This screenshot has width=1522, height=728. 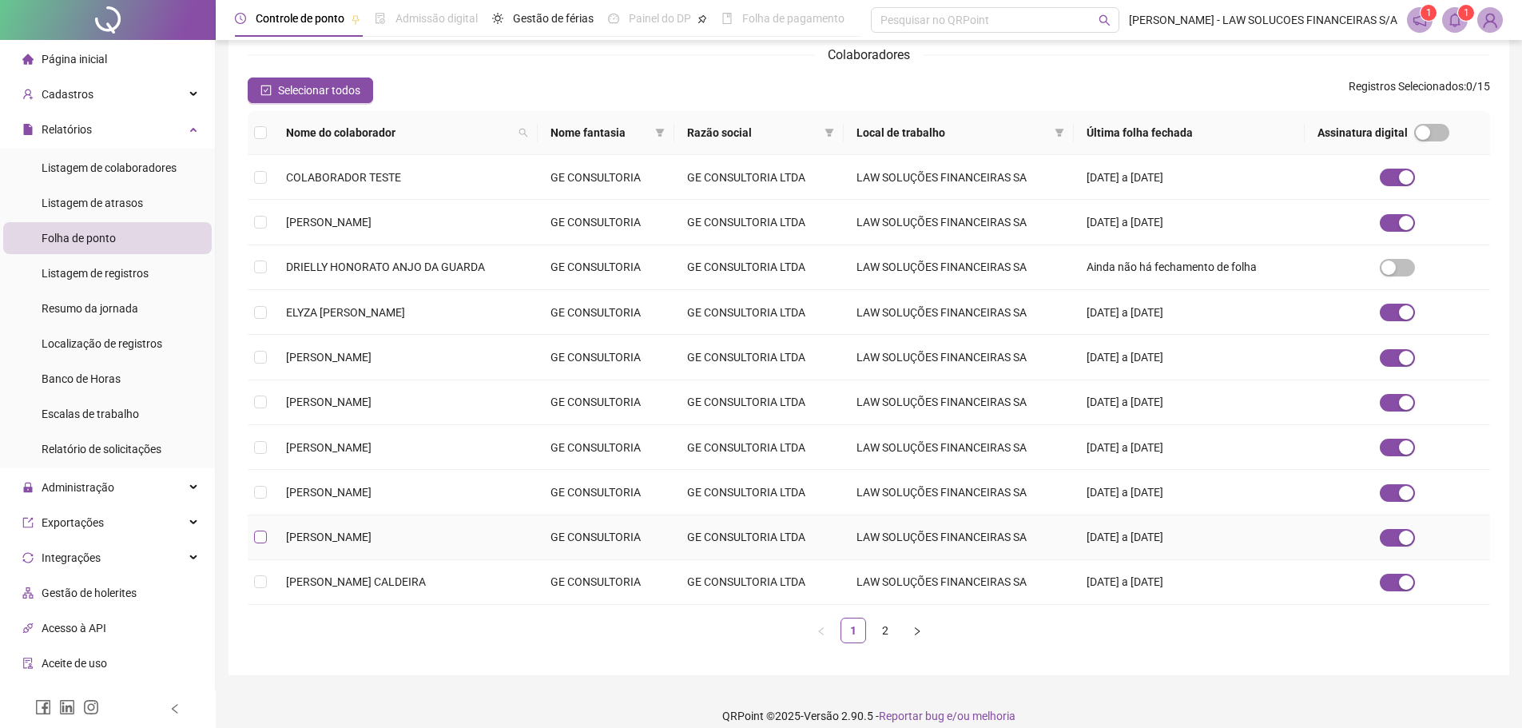 I want to click on span: Exportações, so click(x=73, y=523).